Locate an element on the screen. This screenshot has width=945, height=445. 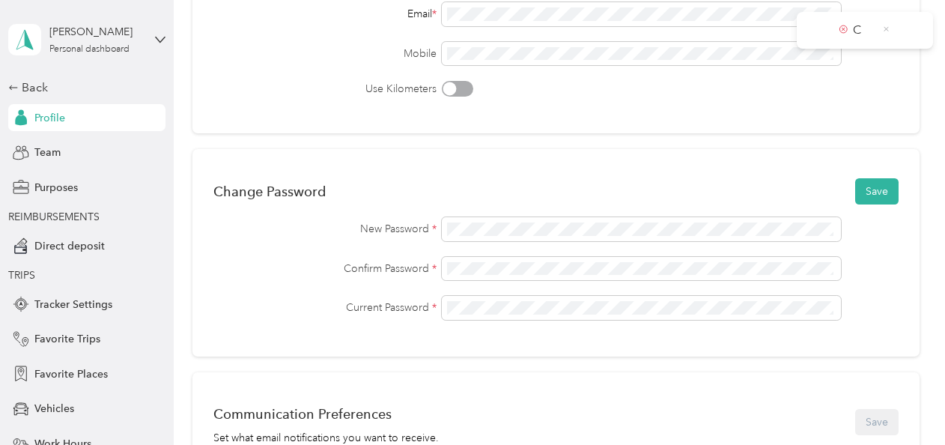
div: Back is located at coordinates (83, 88).